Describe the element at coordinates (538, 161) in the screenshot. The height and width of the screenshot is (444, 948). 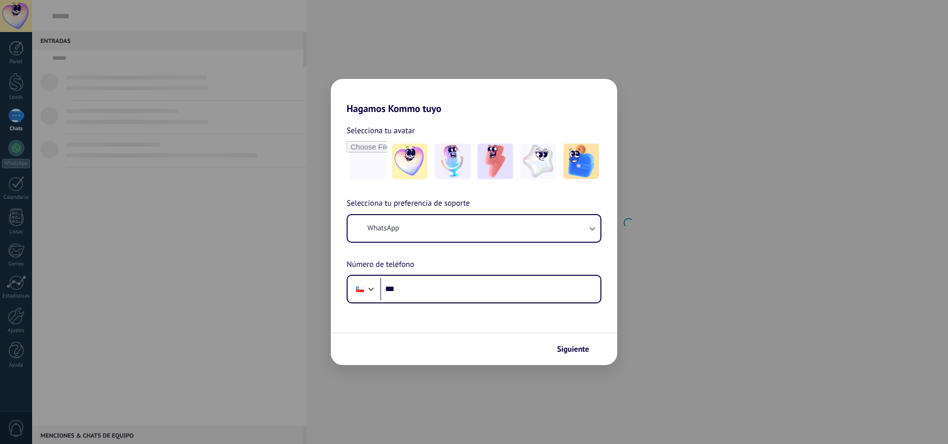
I see `img: -4.jpeg` at that location.